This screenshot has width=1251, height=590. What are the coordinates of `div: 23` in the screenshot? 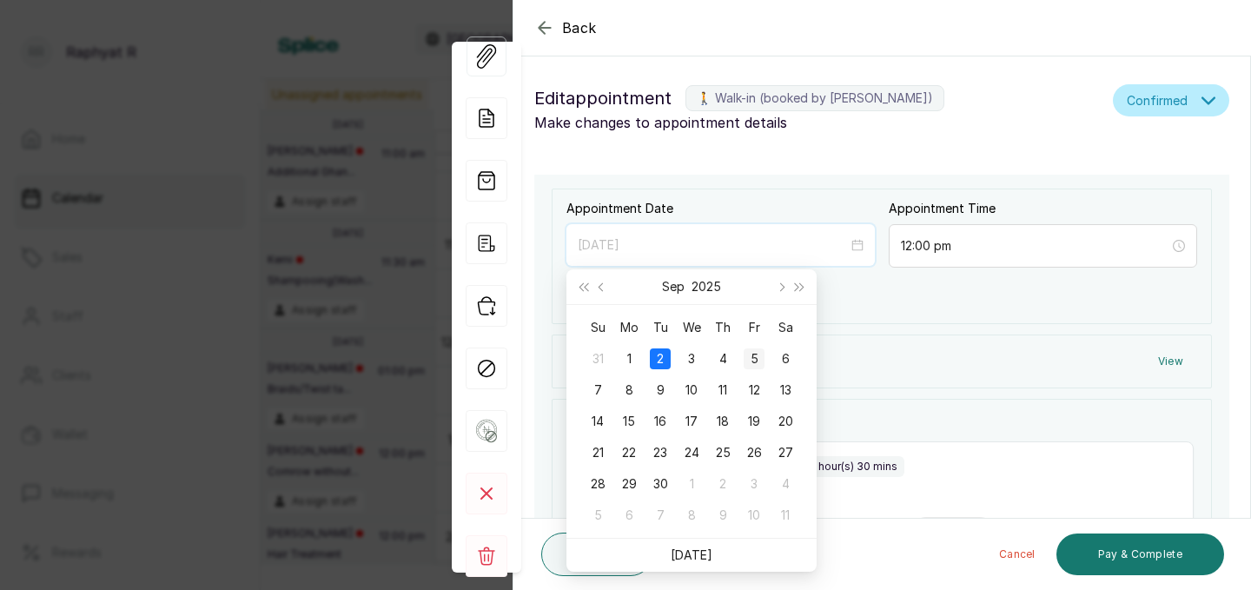 It's located at (660, 453).